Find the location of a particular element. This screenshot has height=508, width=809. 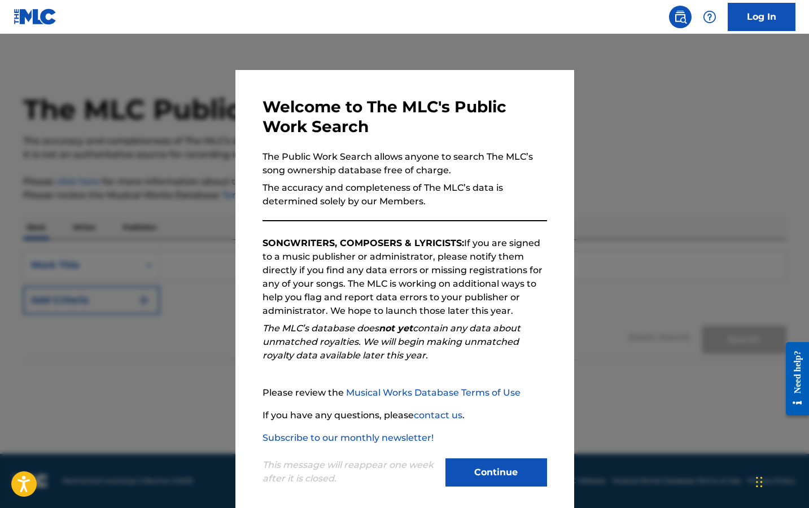

img: help is located at coordinates (710, 17).